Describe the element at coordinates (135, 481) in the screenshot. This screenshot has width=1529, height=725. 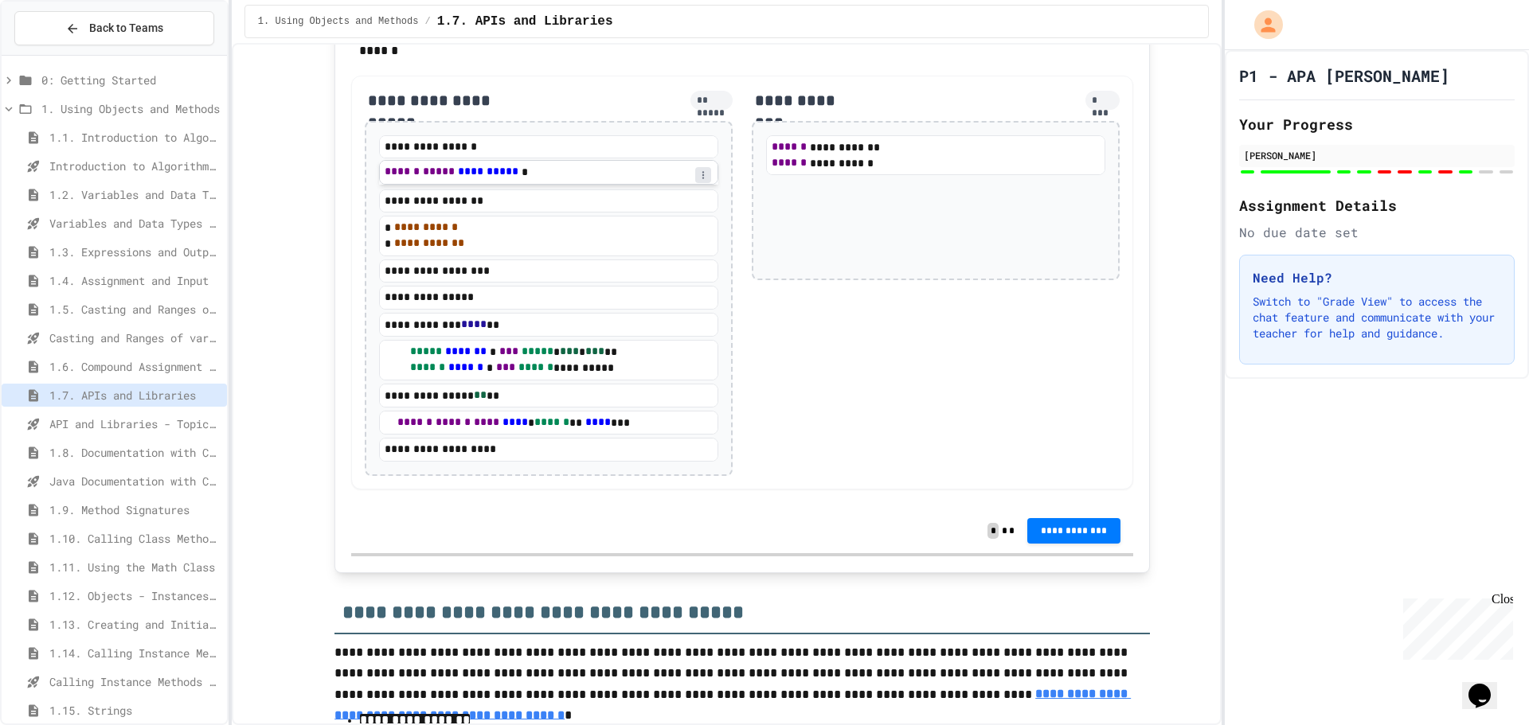
I see `span: Java Documentation with Comments - Topic 1.8` at that location.